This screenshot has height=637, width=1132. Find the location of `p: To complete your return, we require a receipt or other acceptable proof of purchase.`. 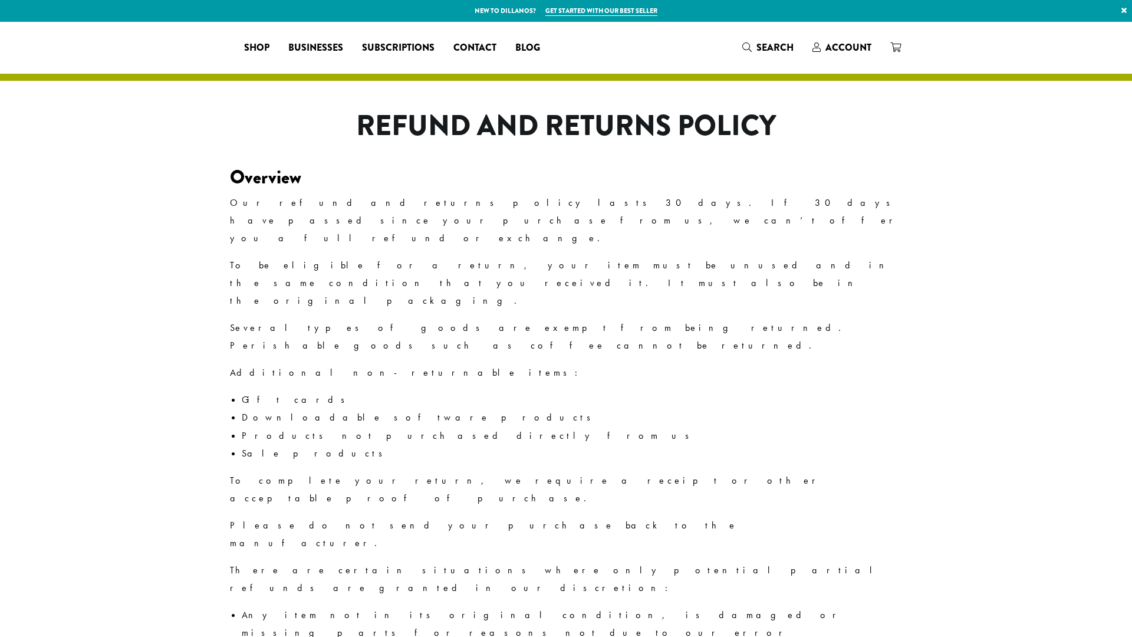

p: To complete your return, we require a receipt or other acceptable proof of purchase. is located at coordinates (566, 490).